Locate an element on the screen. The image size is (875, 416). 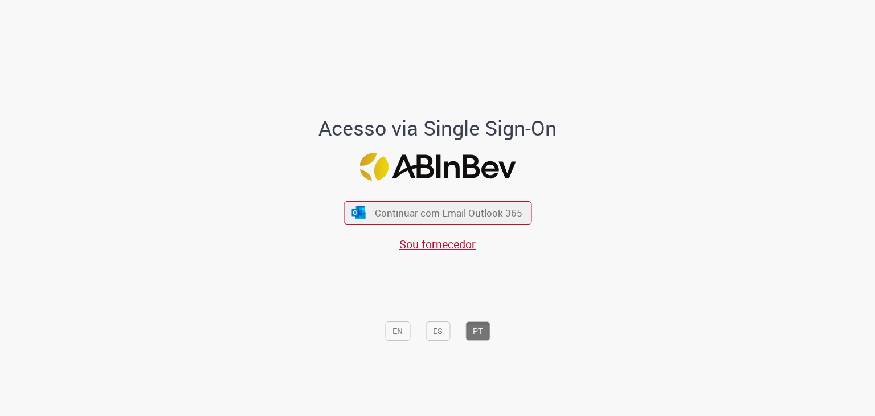
span: Continuar com Email Outlook 365 is located at coordinates (448, 212).